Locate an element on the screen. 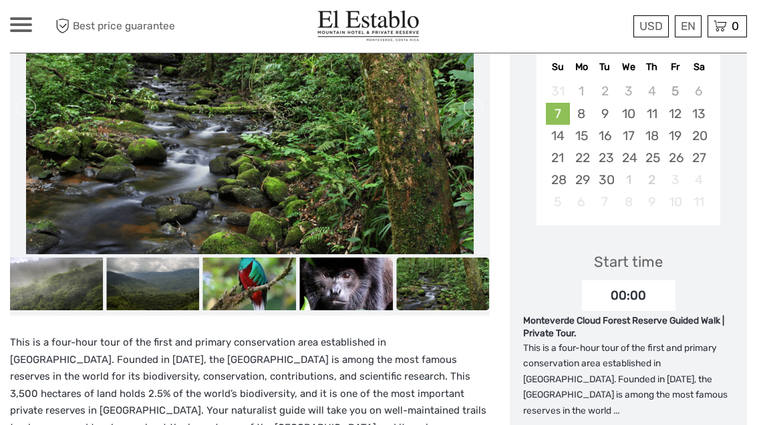  div: Choose Saturday, September 20th, 2025 is located at coordinates (698, 136).